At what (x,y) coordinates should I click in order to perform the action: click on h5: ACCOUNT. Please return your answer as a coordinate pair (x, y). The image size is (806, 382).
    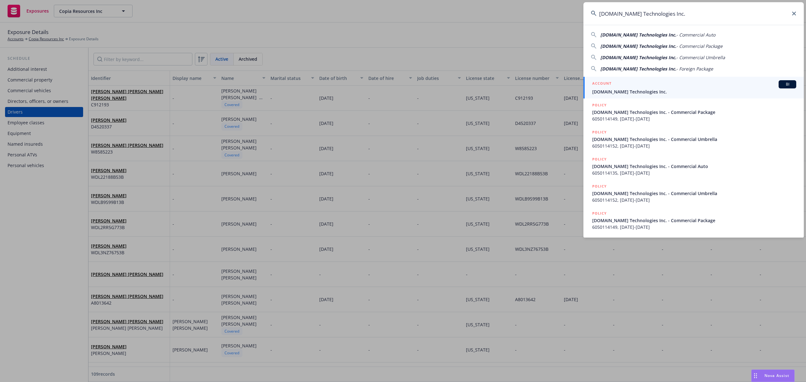
    Looking at the image, I should click on (602, 84).